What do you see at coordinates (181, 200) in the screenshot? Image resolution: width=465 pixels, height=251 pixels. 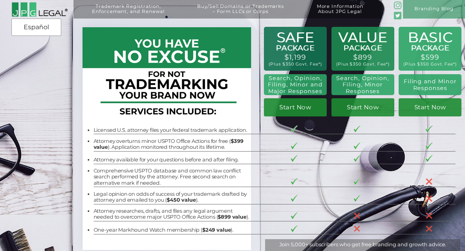 I see `b: $450 value` at bounding box center [181, 200].